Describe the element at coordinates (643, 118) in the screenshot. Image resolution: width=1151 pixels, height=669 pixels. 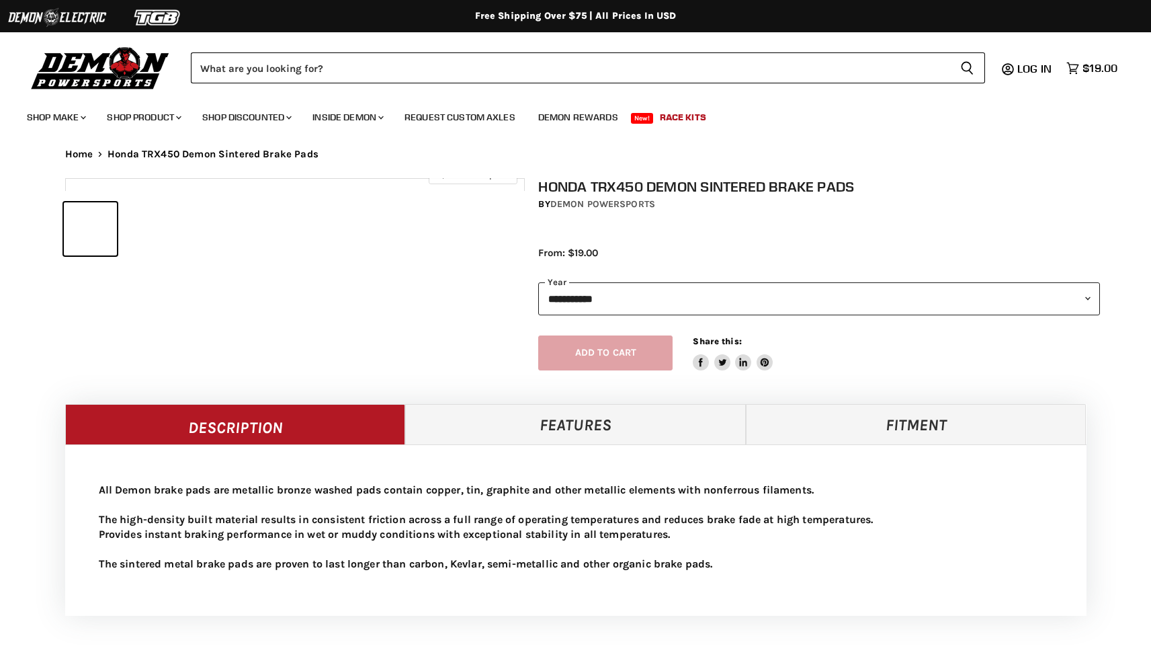
I see `span: New!` at that location.